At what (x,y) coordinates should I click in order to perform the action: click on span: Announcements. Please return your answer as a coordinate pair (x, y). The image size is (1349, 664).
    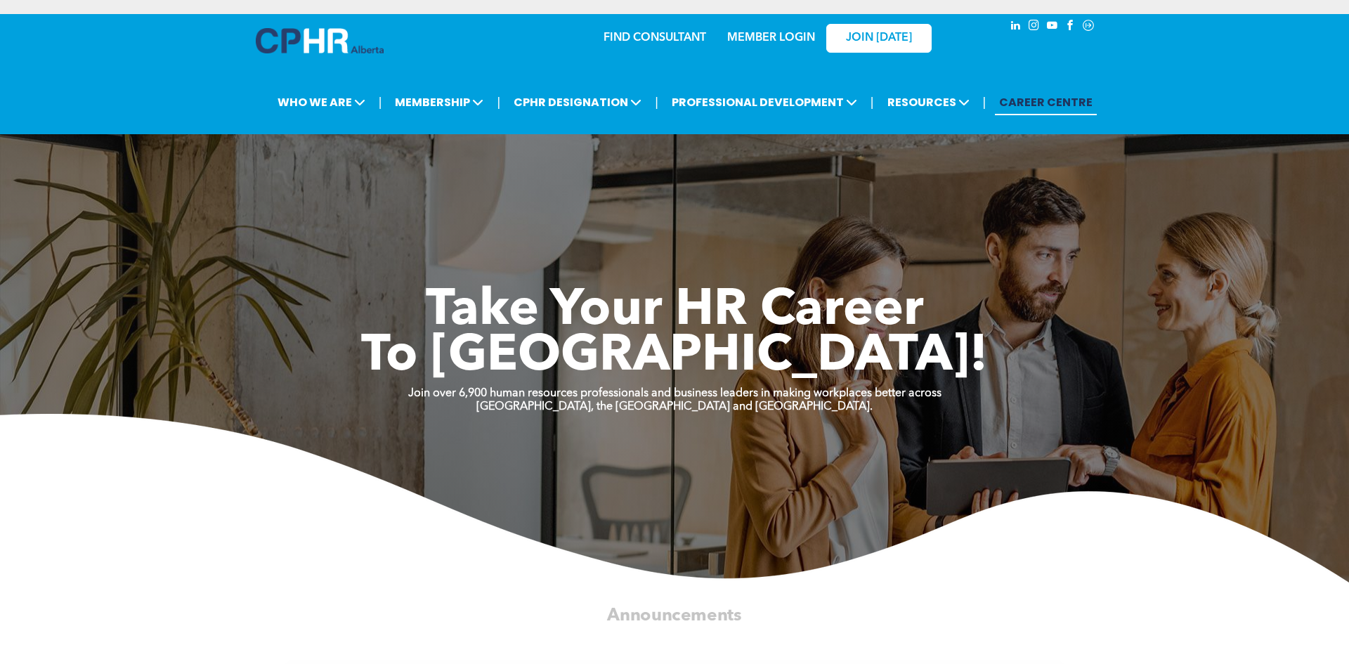
    Looking at the image, I should click on (674, 615).